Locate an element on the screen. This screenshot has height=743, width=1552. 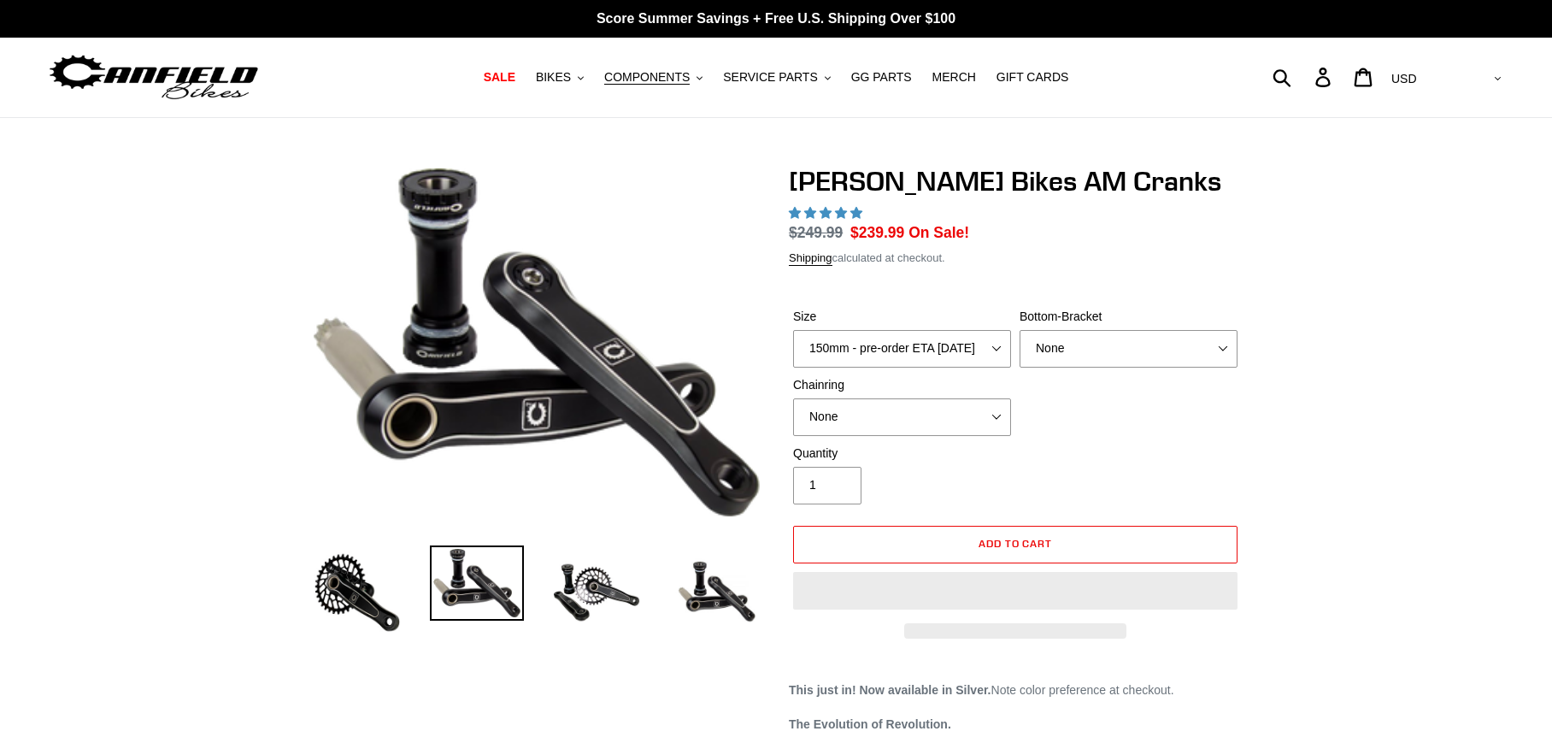
label: Quantity is located at coordinates (902, 453).